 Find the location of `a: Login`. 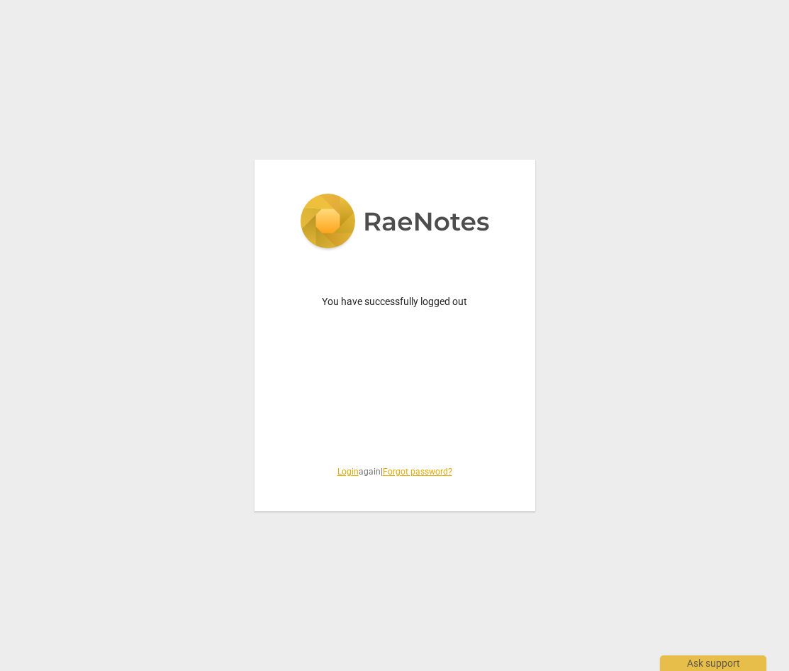

a: Login is located at coordinates (348, 472).